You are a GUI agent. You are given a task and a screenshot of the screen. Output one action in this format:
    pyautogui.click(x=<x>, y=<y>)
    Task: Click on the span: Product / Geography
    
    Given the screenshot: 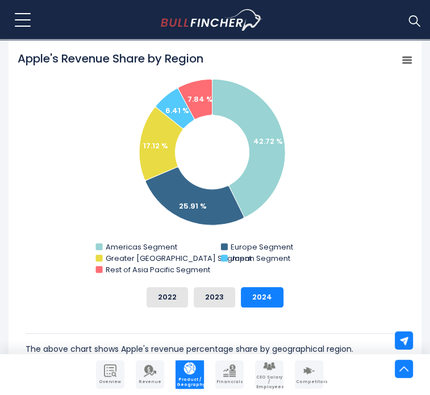 What is the action you would take?
    pyautogui.click(x=190, y=381)
    